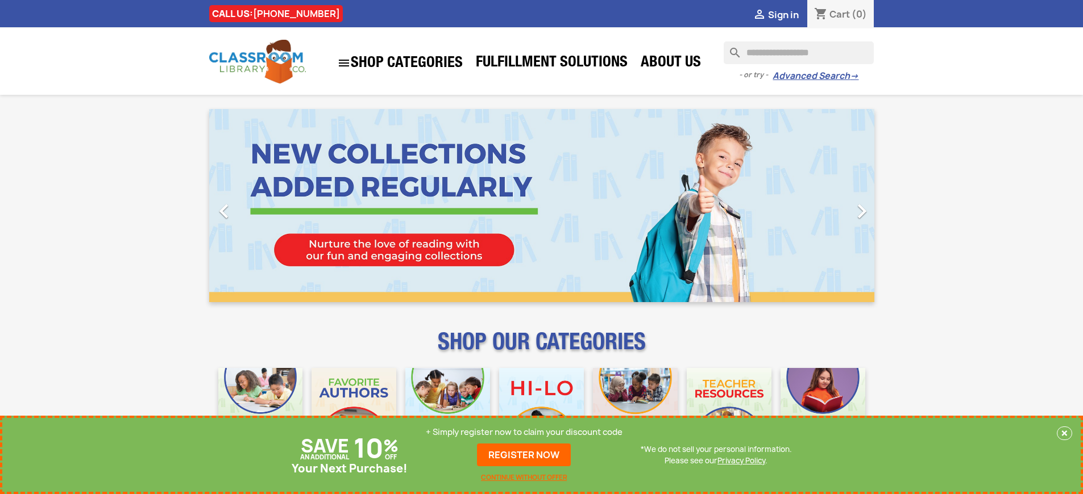 Image resolution: width=1083 pixels, height=494 pixels. What do you see at coordinates (799, 53) in the screenshot?
I see `input: Search` at bounding box center [799, 53].